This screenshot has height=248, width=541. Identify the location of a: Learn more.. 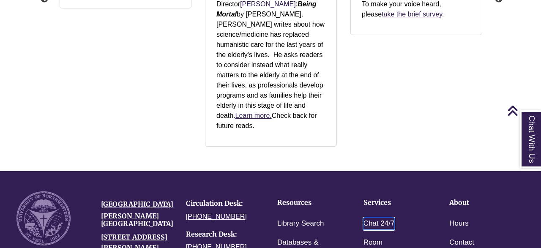
(253, 115).